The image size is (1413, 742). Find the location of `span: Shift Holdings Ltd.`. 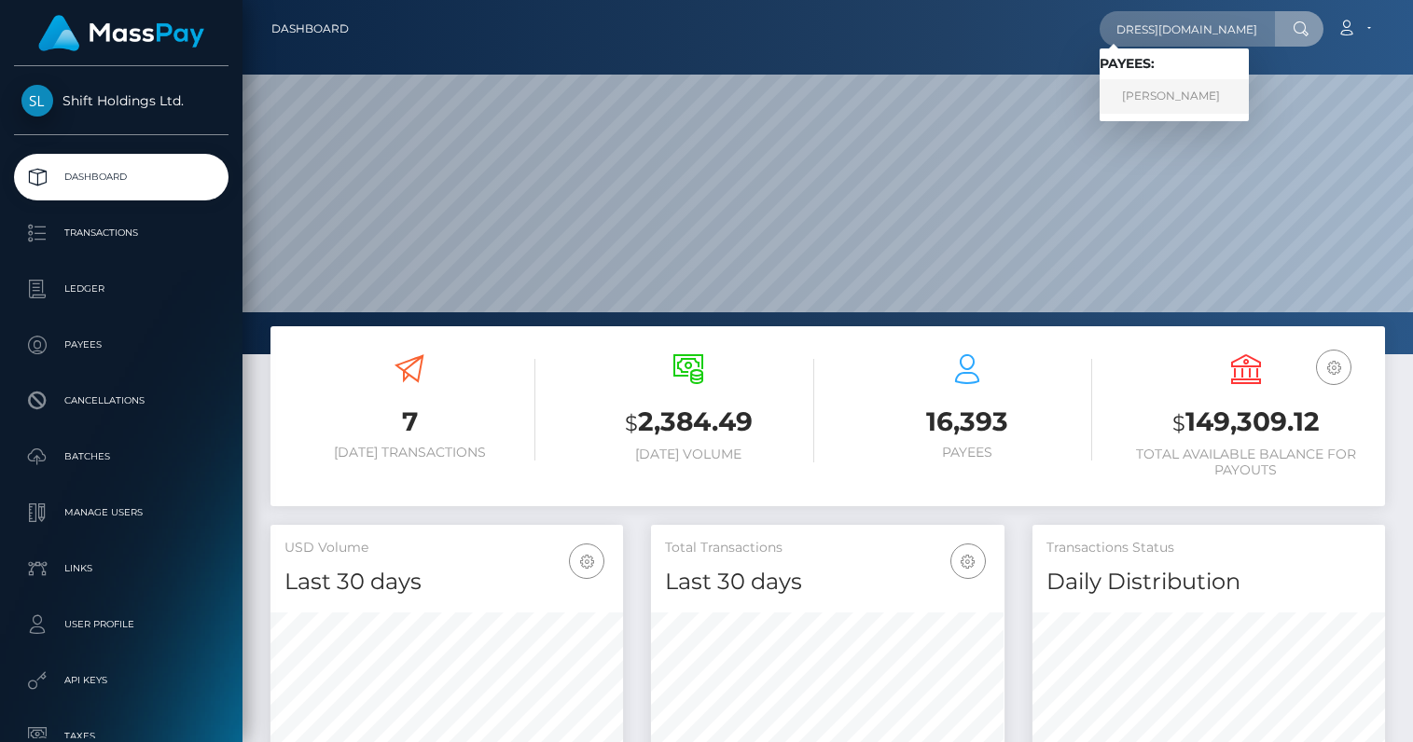

span: Shift Holdings Ltd. is located at coordinates (121, 101).